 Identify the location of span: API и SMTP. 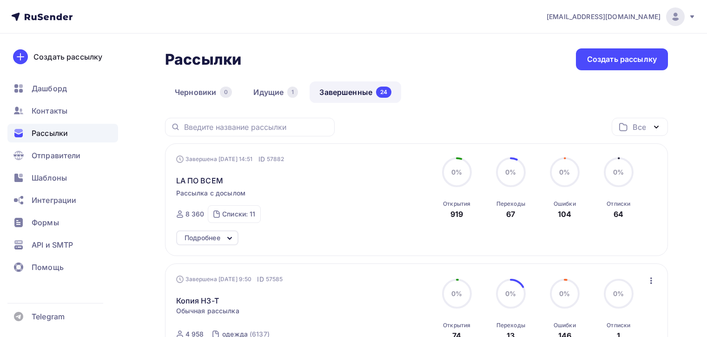
(52, 245).